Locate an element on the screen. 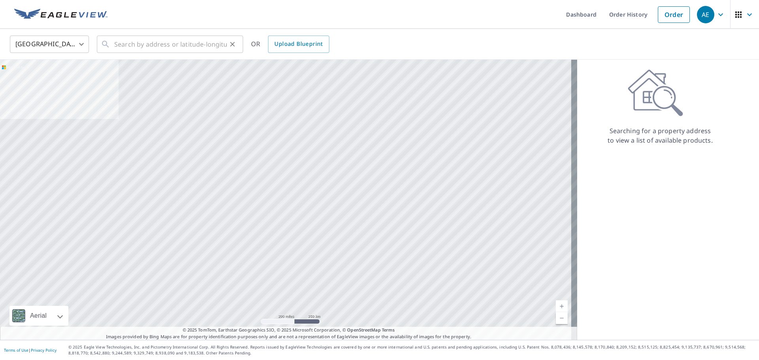 This screenshot has width=759, height=360. input: Search by address or latitude-longitude is located at coordinates (170, 44).